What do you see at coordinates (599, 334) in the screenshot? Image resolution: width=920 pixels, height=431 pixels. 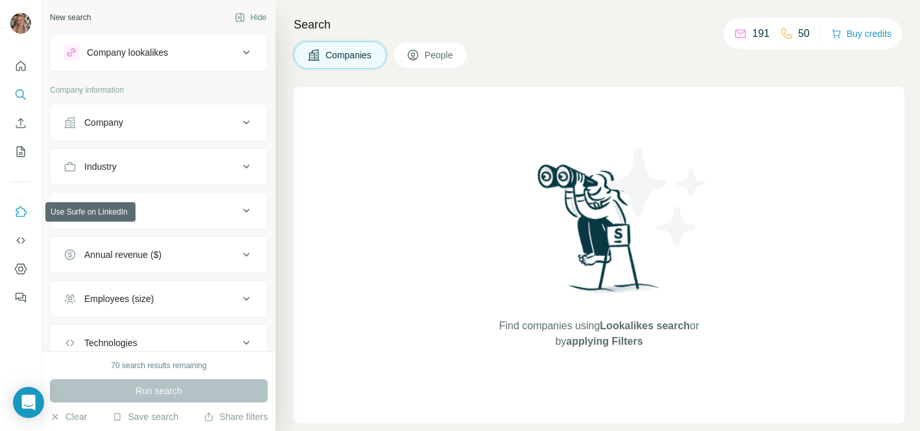 I see `span: Find companies using or by` at bounding box center [599, 334].